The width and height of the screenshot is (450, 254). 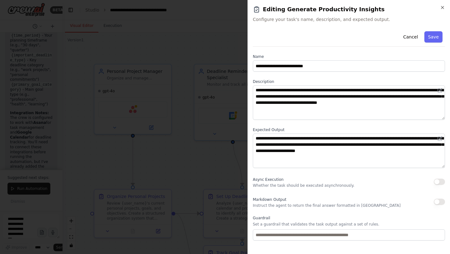 I want to click on button: Save, so click(x=433, y=37).